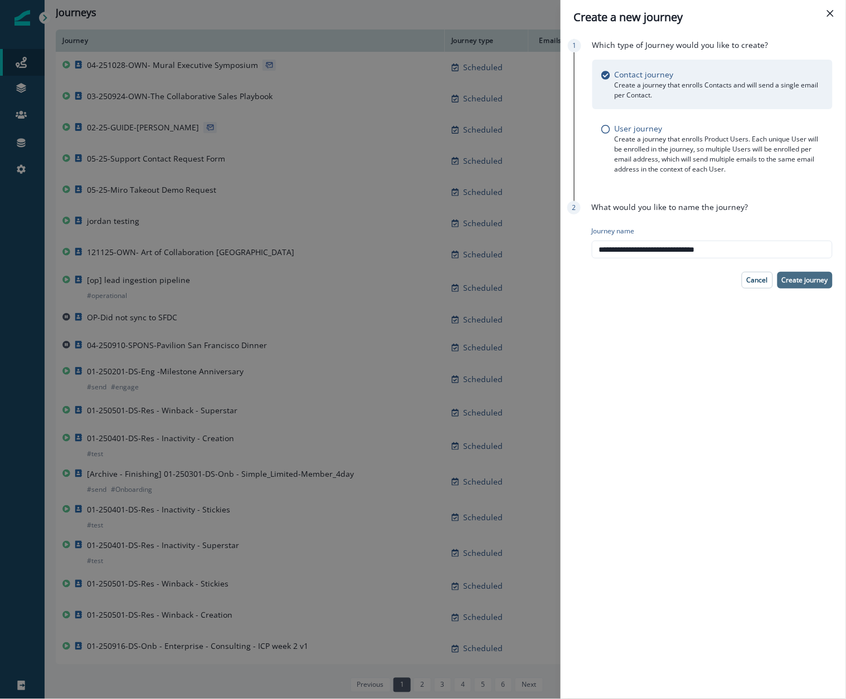 The image size is (846, 699). I want to click on button: Create journey, so click(805, 280).